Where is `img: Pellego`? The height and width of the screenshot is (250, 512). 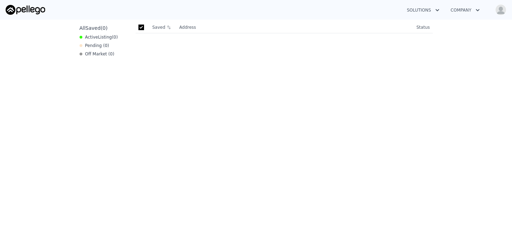 img: Pellego is located at coordinates (25, 10).